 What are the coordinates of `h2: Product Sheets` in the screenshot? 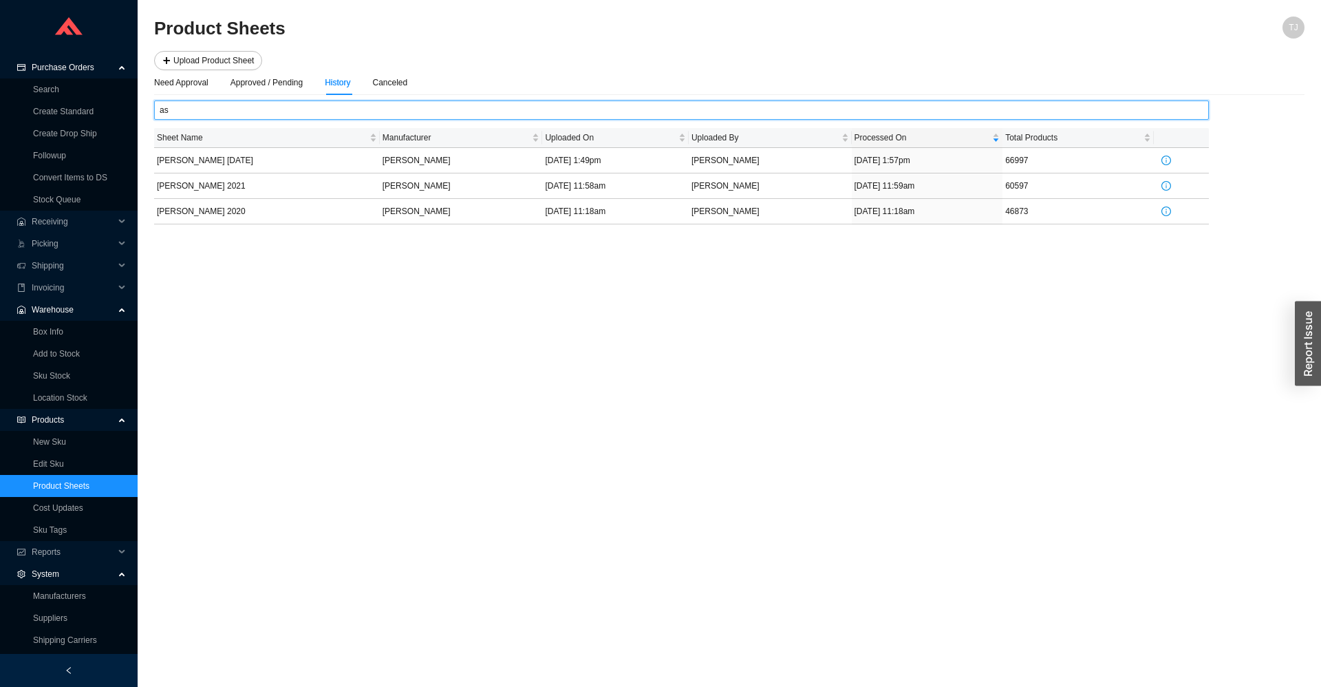 It's located at (586, 28).